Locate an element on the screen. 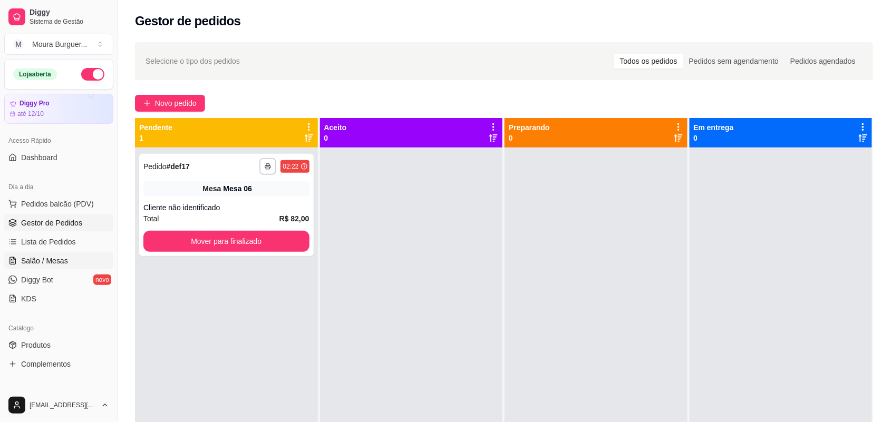 This screenshot has height=422, width=890. div: Catálogo is located at coordinates (59, 328).